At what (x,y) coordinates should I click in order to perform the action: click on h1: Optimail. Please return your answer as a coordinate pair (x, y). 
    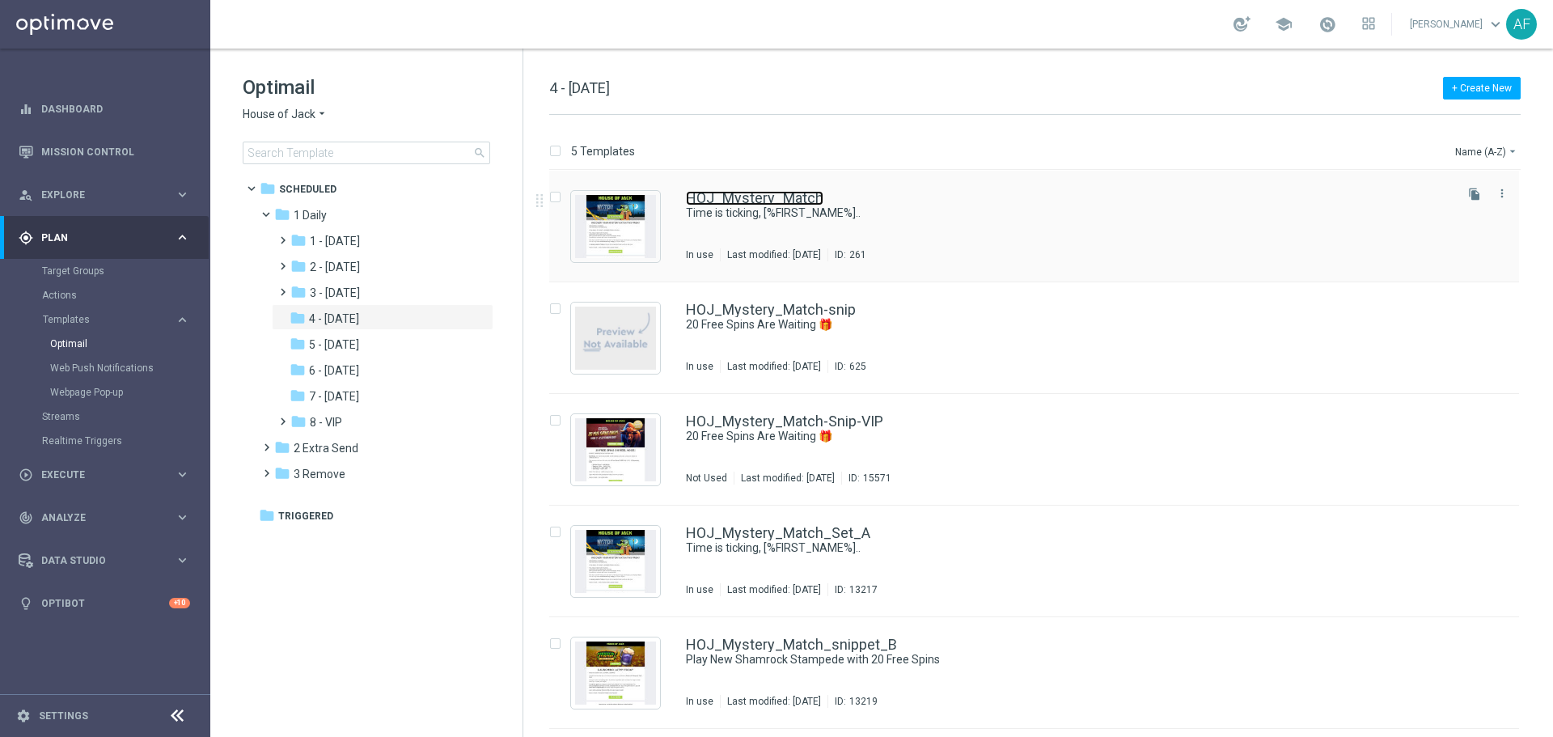
    Looking at the image, I should click on (366, 87).